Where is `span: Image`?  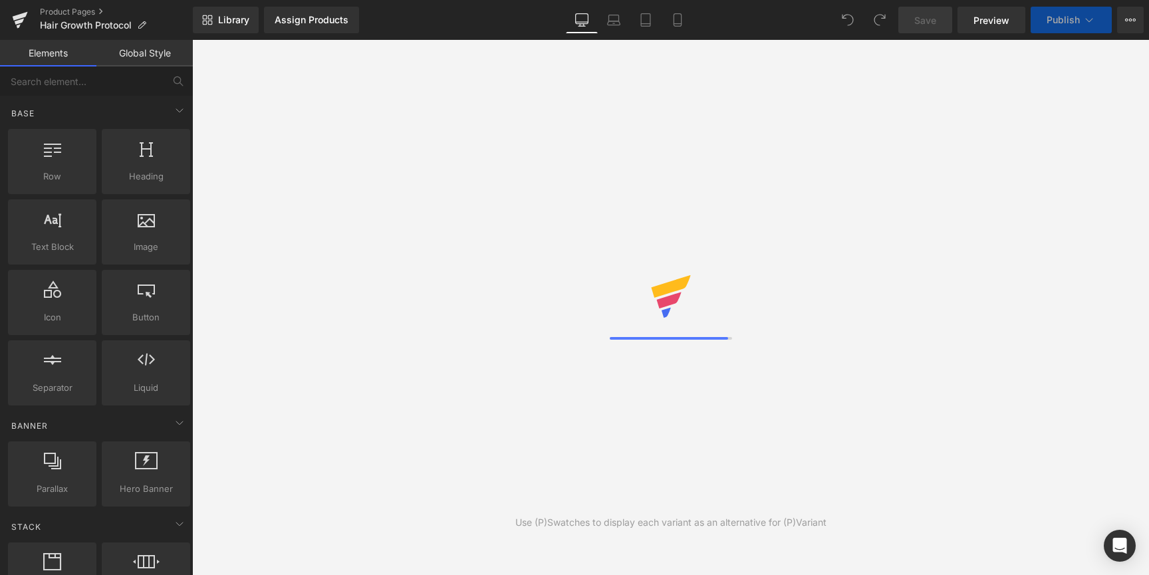 span: Image is located at coordinates (146, 247).